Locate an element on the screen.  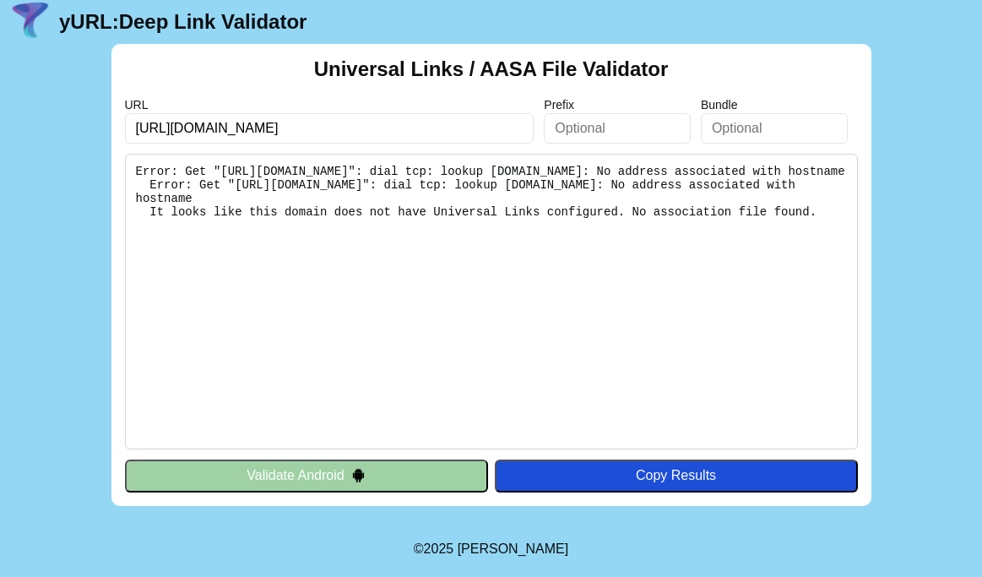
label: Prefix is located at coordinates (617, 105).